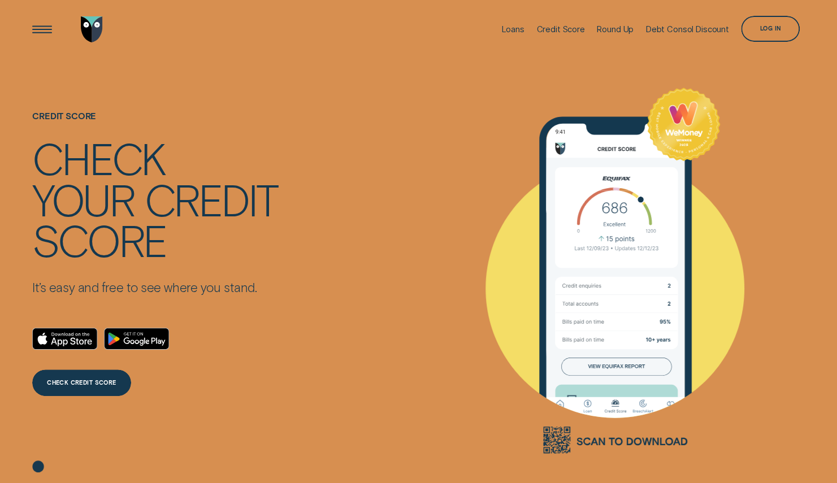  What do you see at coordinates (154, 198) in the screenshot?
I see `h4: Check your credit score` at bounding box center [154, 198].